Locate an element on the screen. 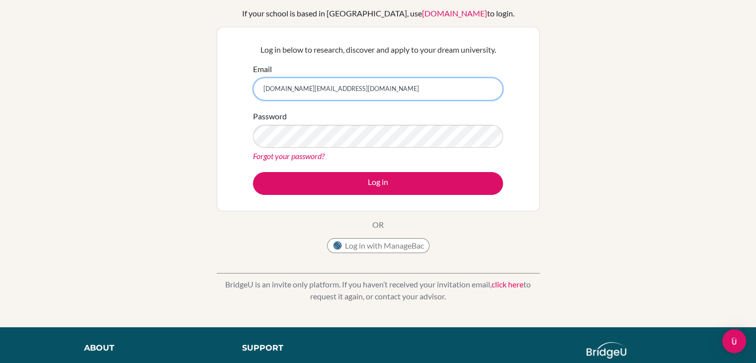 This screenshot has height=363, width=756. div: About is located at coordinates (152, 348).